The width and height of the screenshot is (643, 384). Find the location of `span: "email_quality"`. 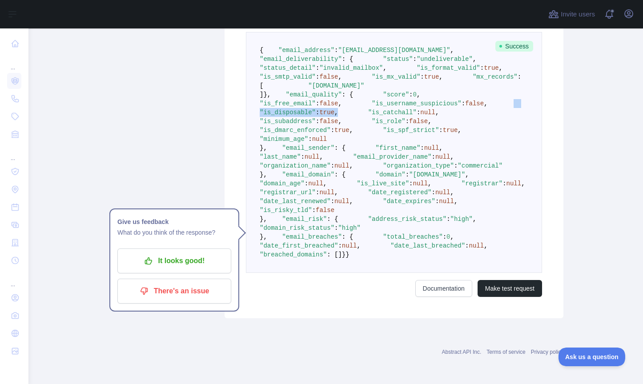

span: "email_quality" is located at coordinates (314, 95).